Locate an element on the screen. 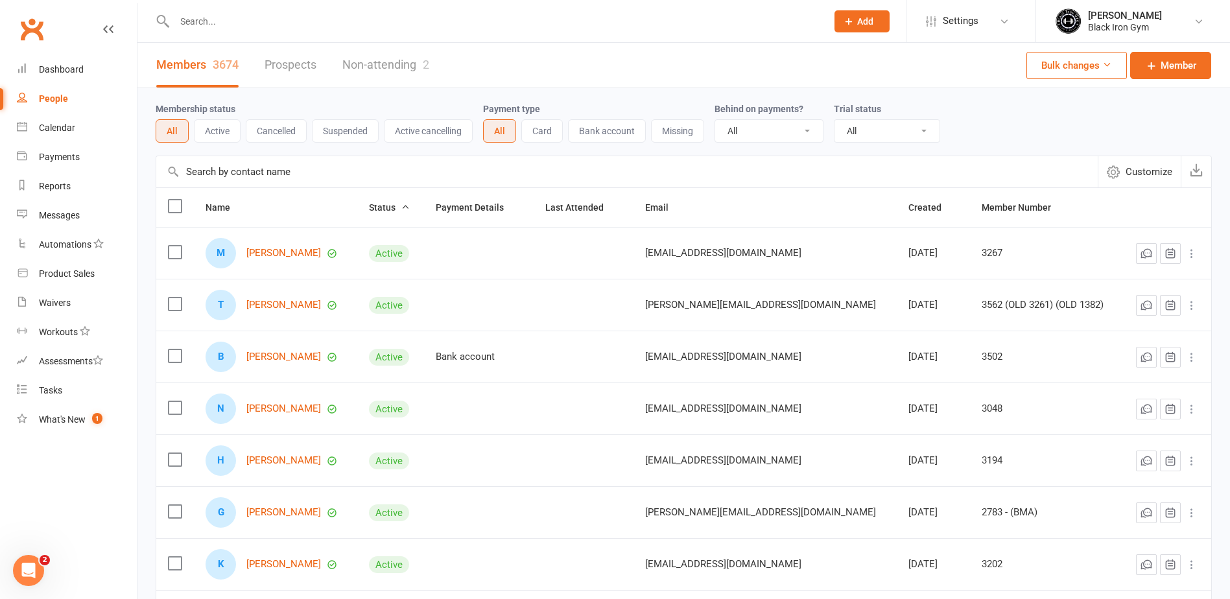  button: Suspended is located at coordinates (345, 131).